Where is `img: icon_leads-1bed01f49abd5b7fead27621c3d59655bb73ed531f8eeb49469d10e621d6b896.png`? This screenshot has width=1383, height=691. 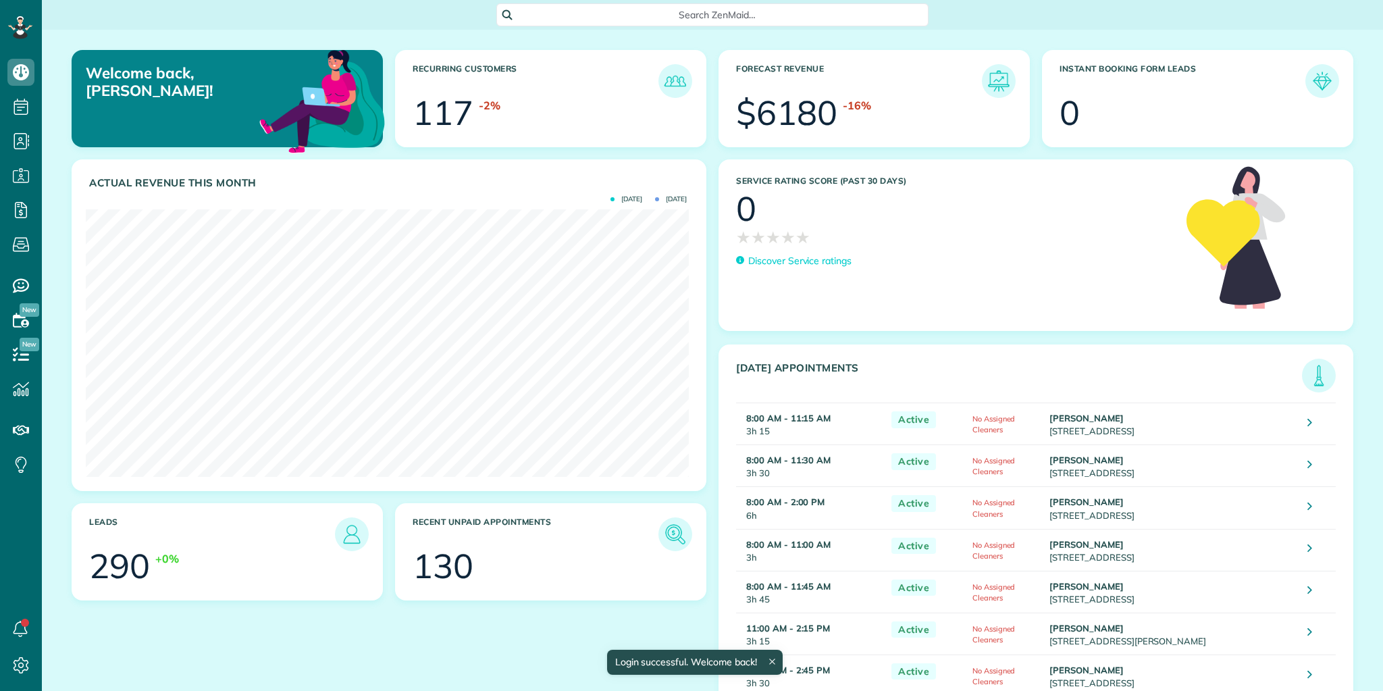 img: icon_leads-1bed01f49abd5b7fead27621c3d59655bb73ed531f8eeb49469d10e621d6b896.png is located at coordinates (352, 534).